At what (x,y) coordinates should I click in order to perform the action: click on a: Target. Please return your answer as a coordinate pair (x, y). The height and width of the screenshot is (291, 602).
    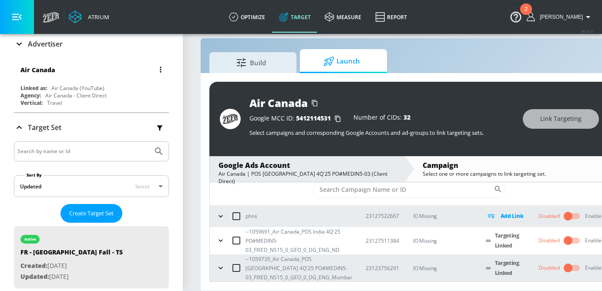
    Looking at the image, I should click on (295, 17).